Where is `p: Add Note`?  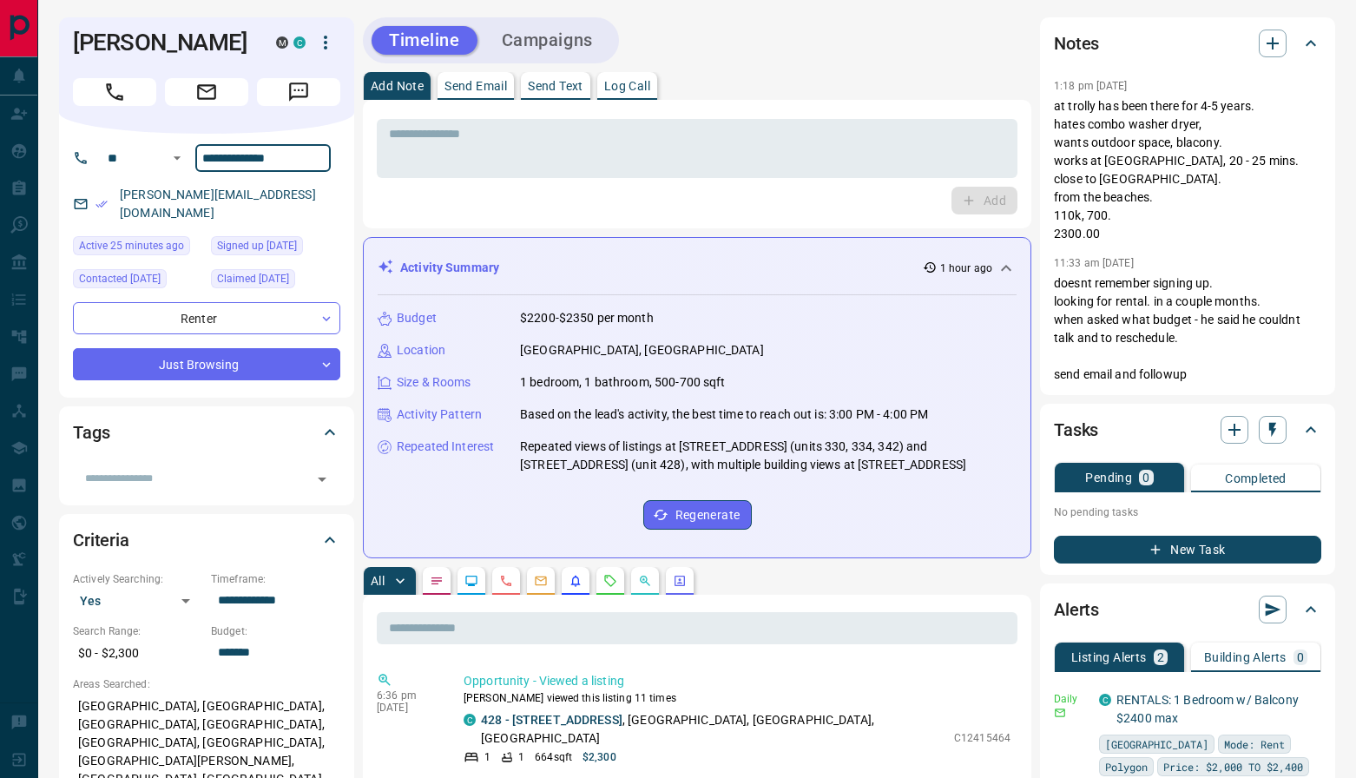 p: Add Note is located at coordinates (397, 86).